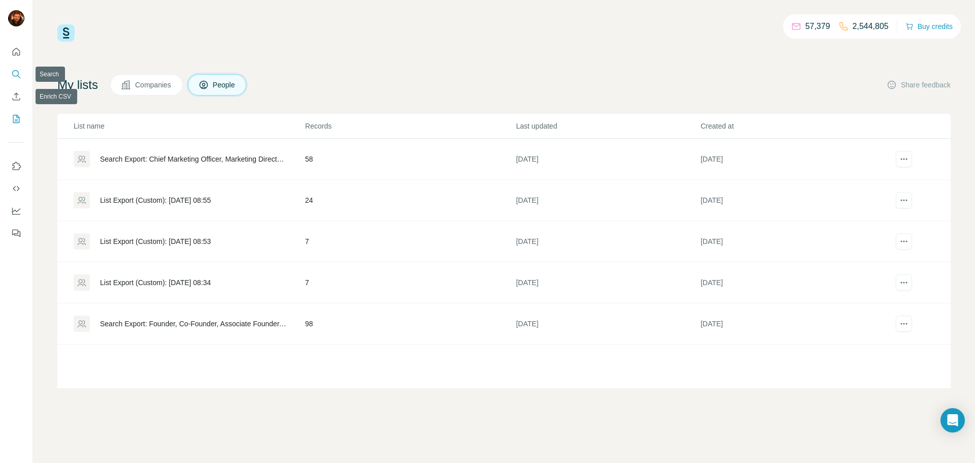 The height and width of the screenshot is (463, 975). What do you see at coordinates (153, 85) in the screenshot?
I see `span: Companies` at bounding box center [153, 85].